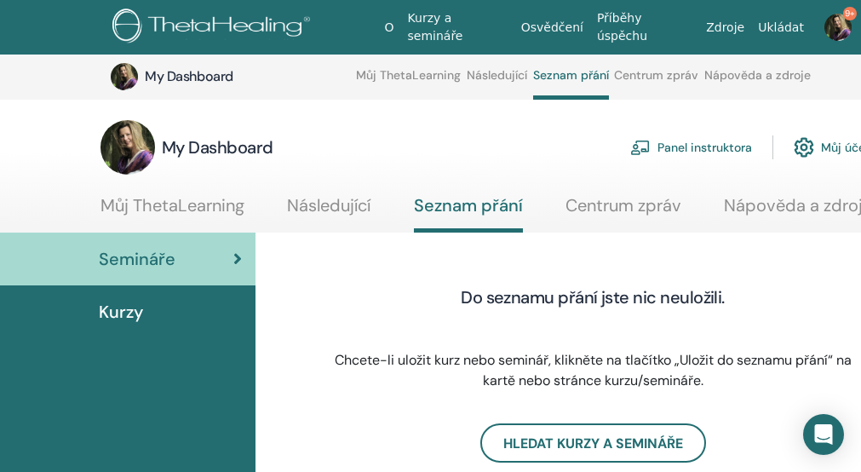 The image size is (861, 472). What do you see at coordinates (725, 27) in the screenshot?
I see `a: Zdroje` at bounding box center [725, 27].